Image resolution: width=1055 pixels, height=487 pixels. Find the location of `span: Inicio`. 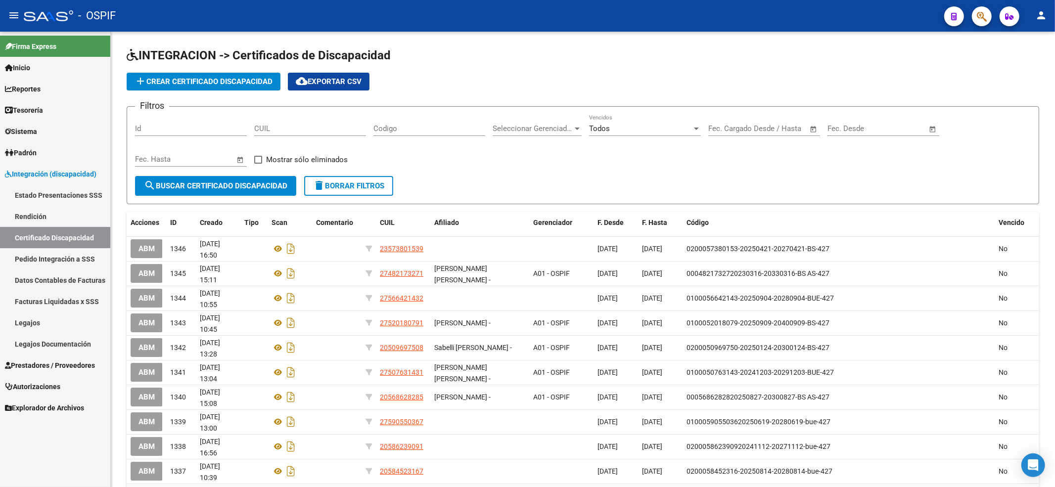

span: Inicio is located at coordinates (17, 68).